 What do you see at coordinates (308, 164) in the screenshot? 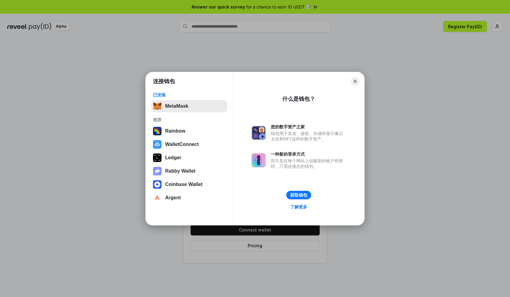
I see `div: 而不是在每个网站上创建新的账户和密码，只需连接您的钱包。` at bounding box center [308, 164].